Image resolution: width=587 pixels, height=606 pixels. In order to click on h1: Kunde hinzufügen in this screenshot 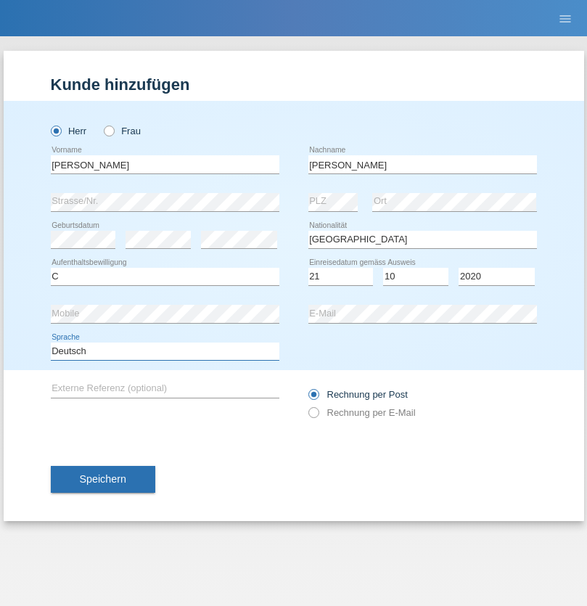, I will do `click(294, 84)`.